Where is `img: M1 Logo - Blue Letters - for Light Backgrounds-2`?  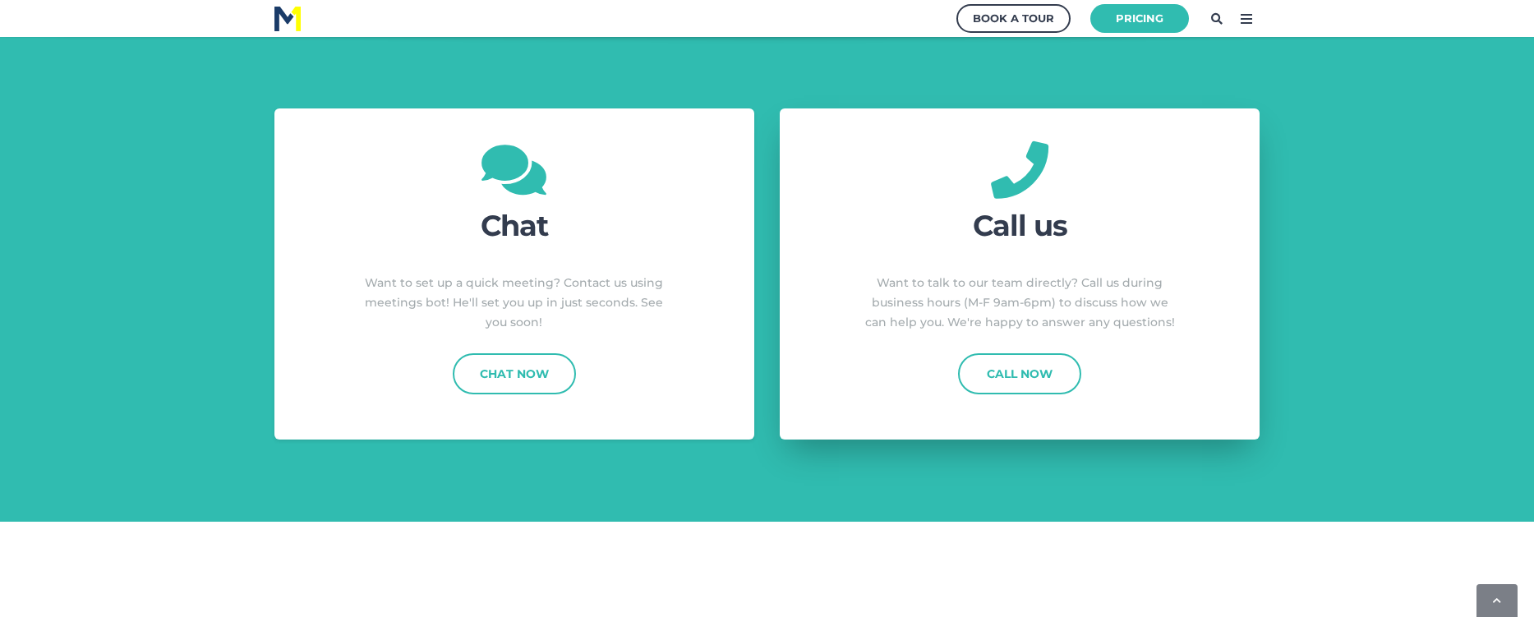 img: M1 Logo - Blue Letters - for Light Backgrounds-2 is located at coordinates (288, 19).